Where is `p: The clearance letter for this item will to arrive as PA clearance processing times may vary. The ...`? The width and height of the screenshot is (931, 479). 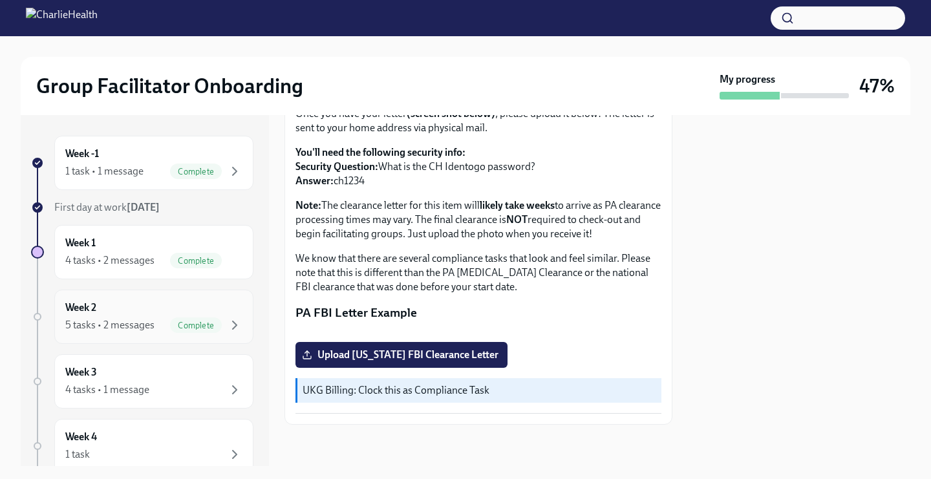
p: The clearance letter for this item will to arrive as PA clearance processing times may vary. The ... is located at coordinates (479, 220).